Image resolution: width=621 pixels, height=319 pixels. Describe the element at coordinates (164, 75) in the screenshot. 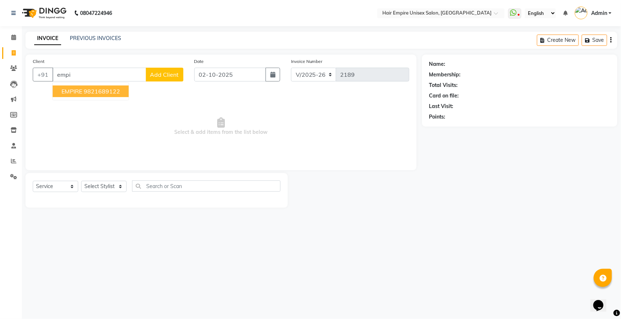

I see `span: Add Client` at that location.